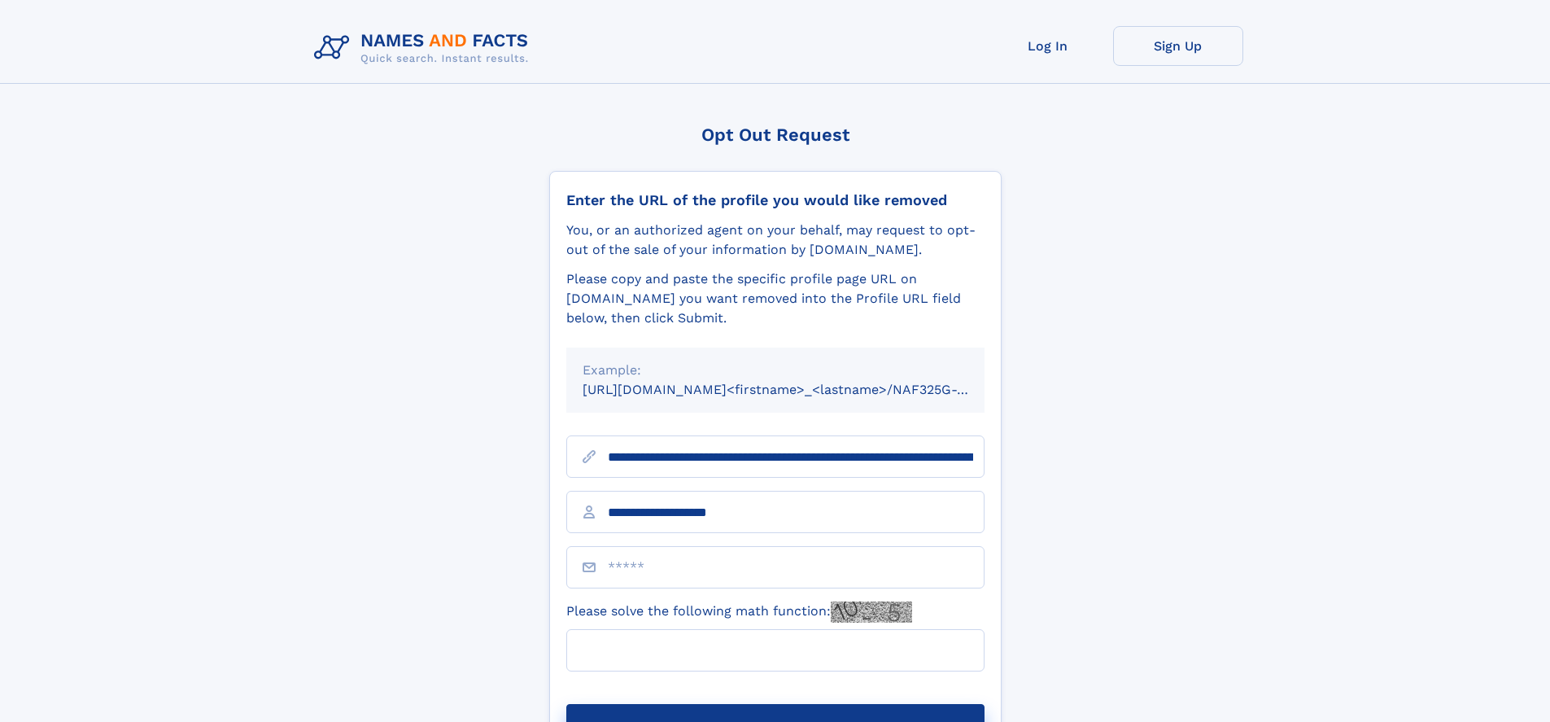 This screenshot has height=722, width=1550. What do you see at coordinates (775, 370) in the screenshot?
I see `div: Example:` at bounding box center [775, 370].